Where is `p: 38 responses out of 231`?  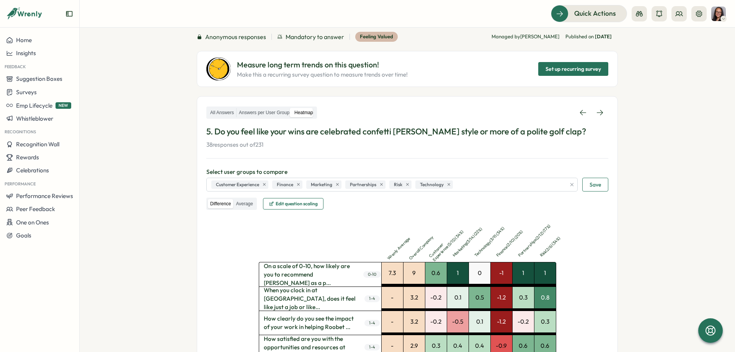
p: 38 responses out of 231 is located at coordinates (408, 145).